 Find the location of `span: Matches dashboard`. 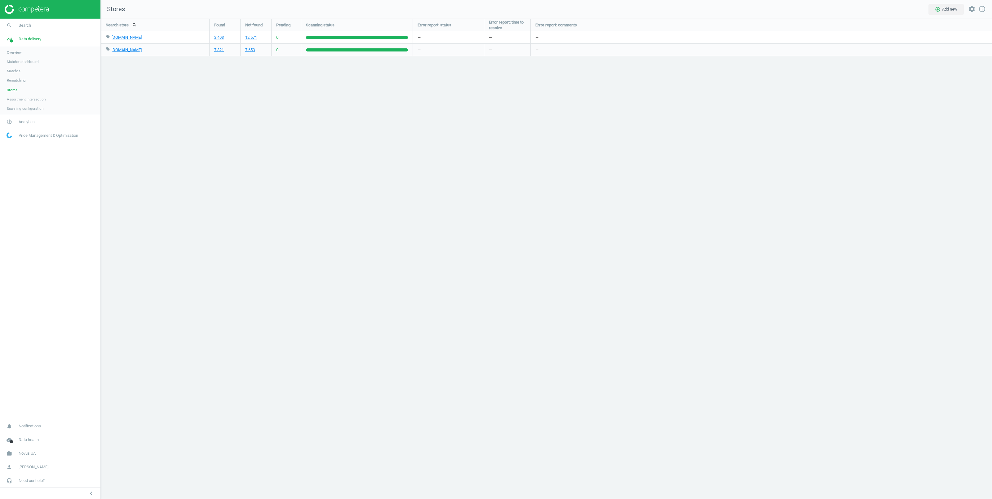

span: Matches dashboard is located at coordinates (23, 62).